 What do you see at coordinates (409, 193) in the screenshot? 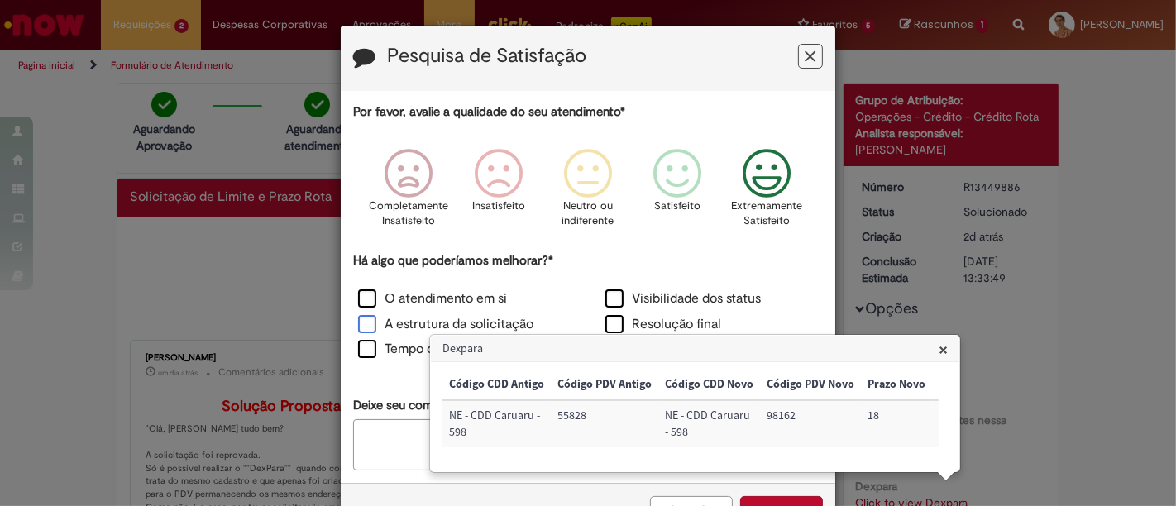
I see `div: Completamente Insatisfeito` at bounding box center [409, 193].